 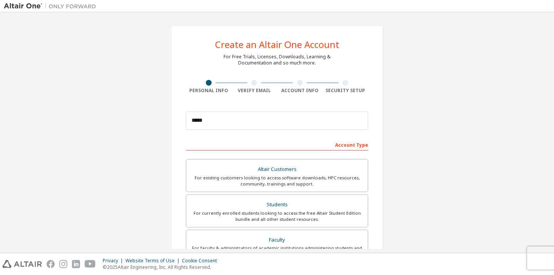 What do you see at coordinates (277, 252) in the screenshot?
I see `div: For faculty & administrators of academic institutions administering students and accessing softwa...` at bounding box center [277, 252].